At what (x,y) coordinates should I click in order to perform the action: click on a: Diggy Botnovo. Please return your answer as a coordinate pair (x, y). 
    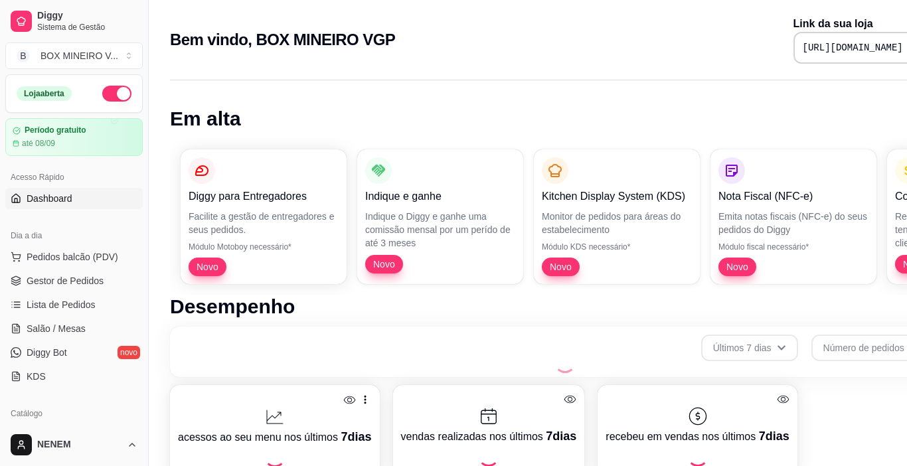
    Looking at the image, I should click on (74, 353).